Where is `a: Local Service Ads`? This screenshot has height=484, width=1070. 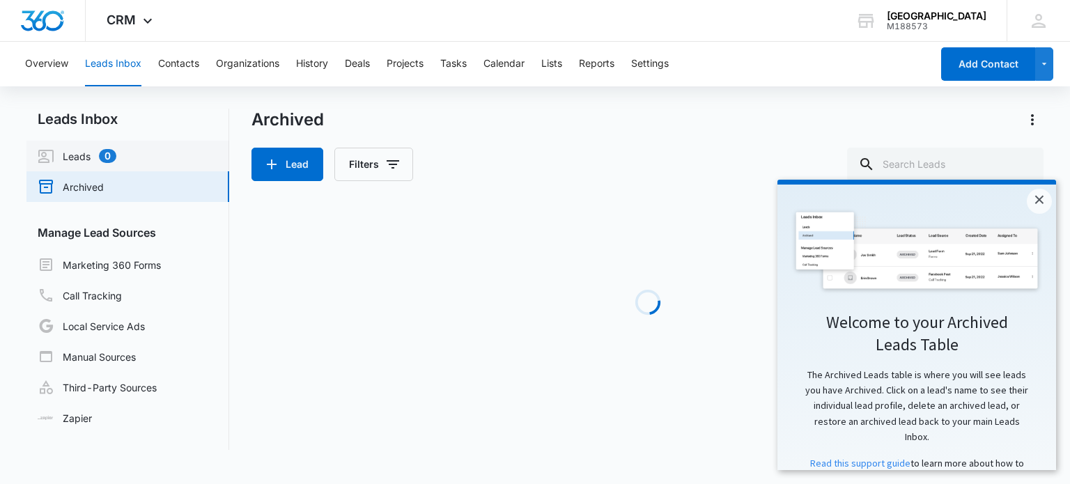
a: Local Service Ads is located at coordinates (91, 326).